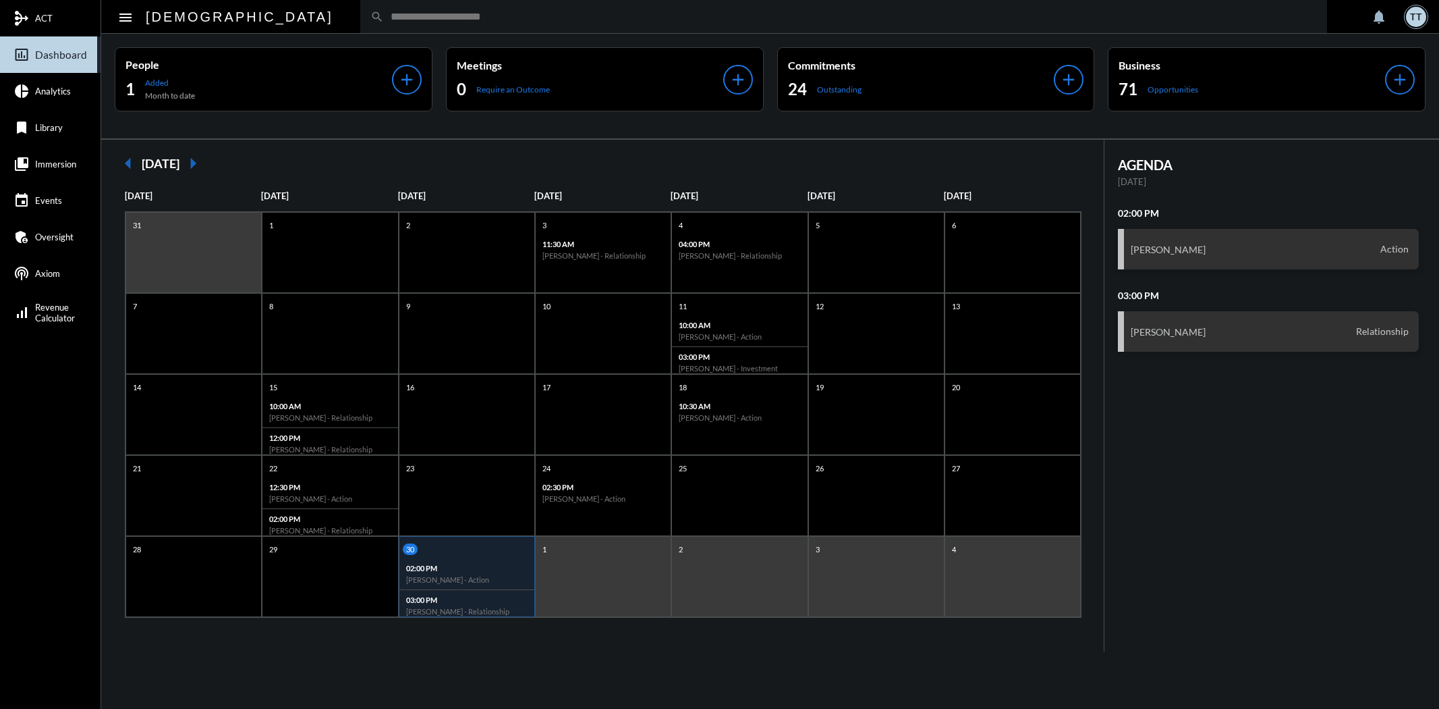 This screenshot has height=709, width=1439. I want to click on span: Immersion, so click(55, 164).